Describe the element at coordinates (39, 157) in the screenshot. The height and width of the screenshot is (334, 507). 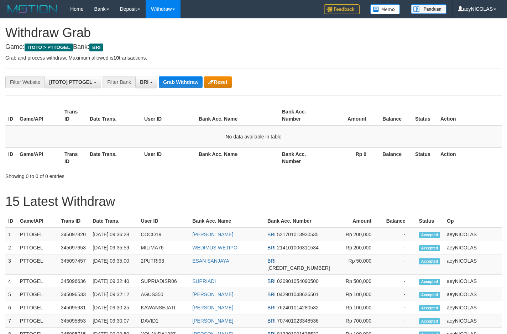
I see `th: Game/API` at that location.